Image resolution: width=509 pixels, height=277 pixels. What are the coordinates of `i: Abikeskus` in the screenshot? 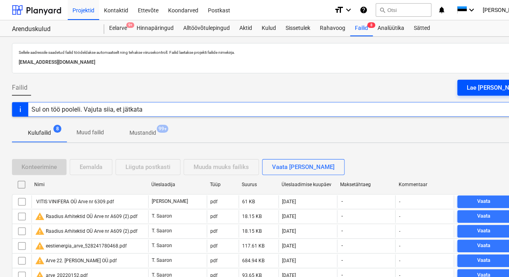 It's located at (364, 10).